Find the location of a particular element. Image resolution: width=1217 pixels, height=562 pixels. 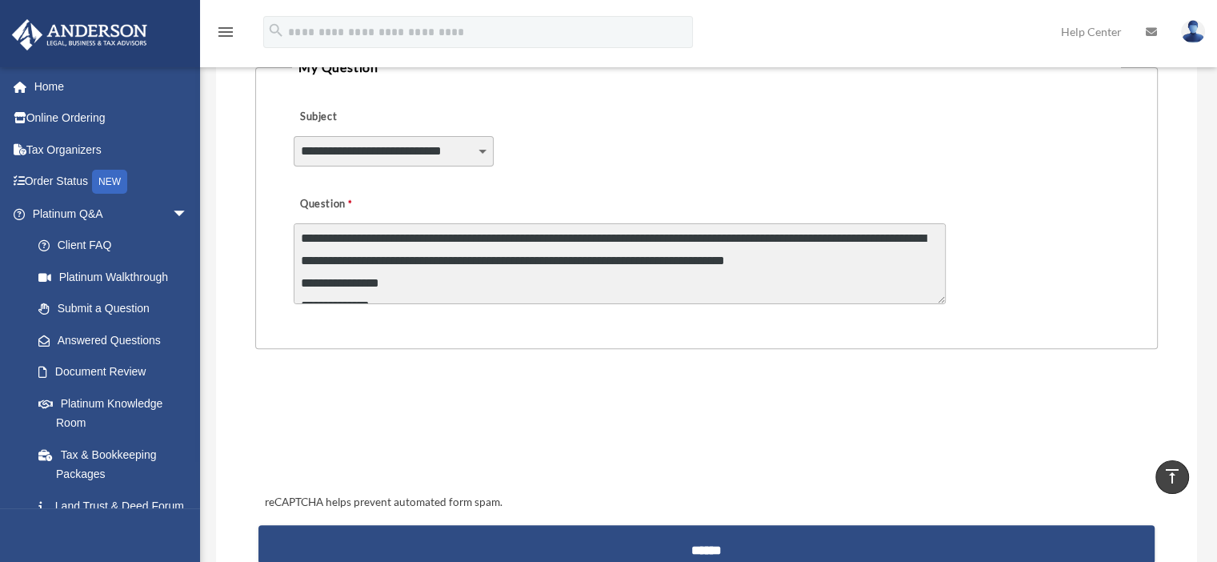

a: Client FAQ is located at coordinates (117, 246).